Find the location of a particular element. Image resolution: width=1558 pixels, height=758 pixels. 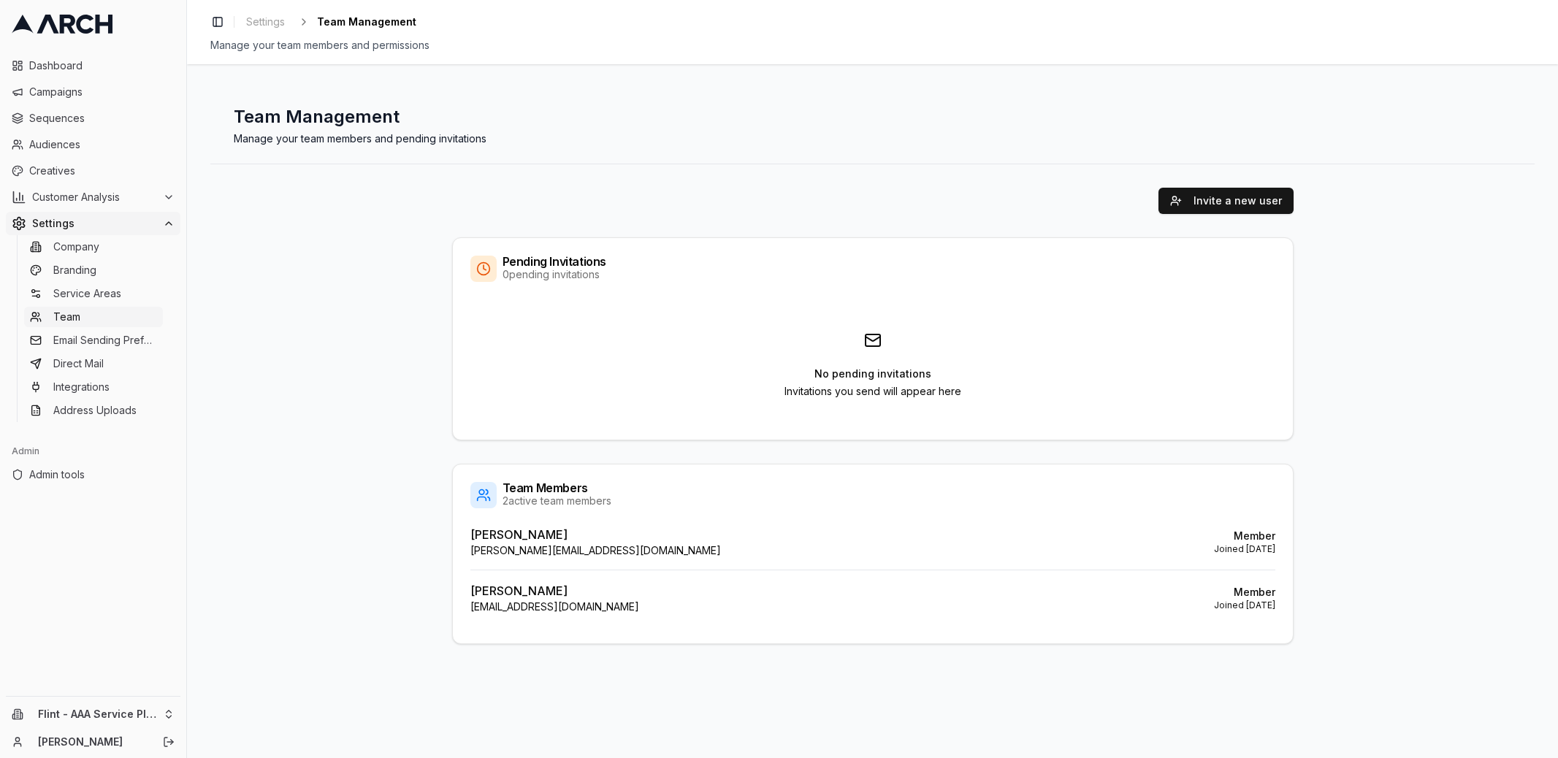

div: Pending Invitations is located at coordinates (555, 262).